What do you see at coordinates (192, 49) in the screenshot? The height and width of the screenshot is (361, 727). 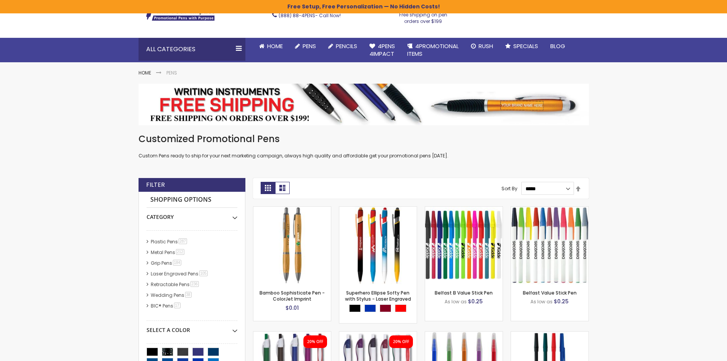 I see `div: All Categories` at bounding box center [192, 49].